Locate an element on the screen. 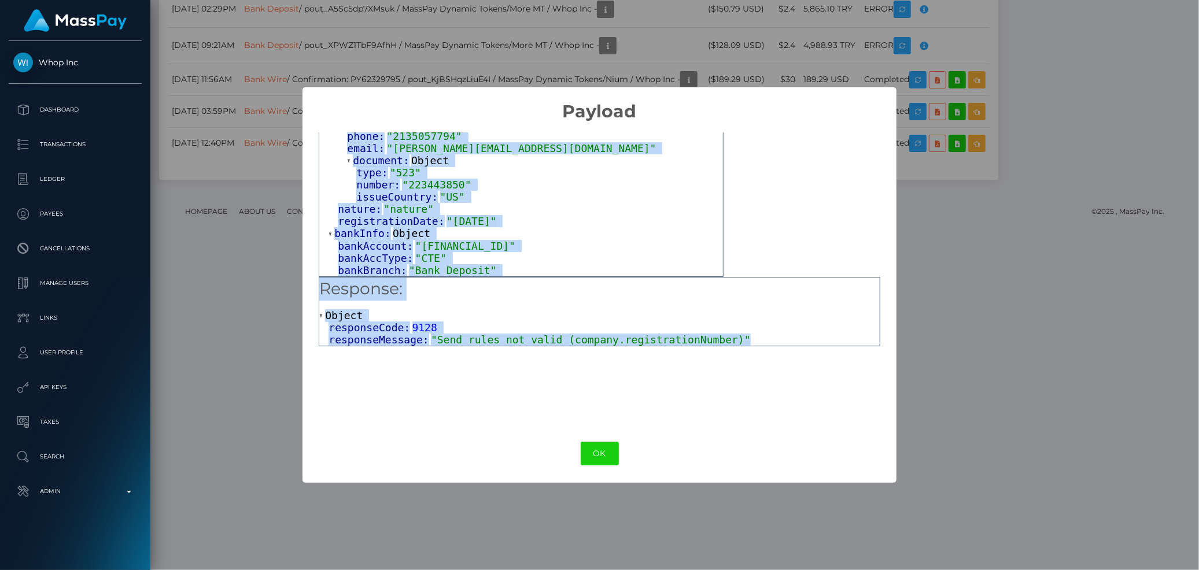  span: "223443850" is located at coordinates (436, 184).